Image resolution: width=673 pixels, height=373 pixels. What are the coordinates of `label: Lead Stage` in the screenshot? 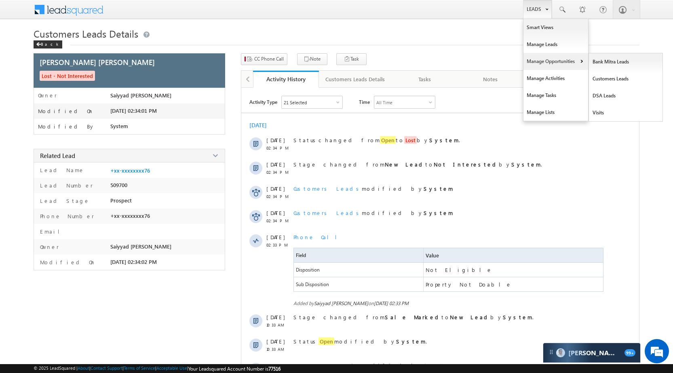 It's located at (64, 200).